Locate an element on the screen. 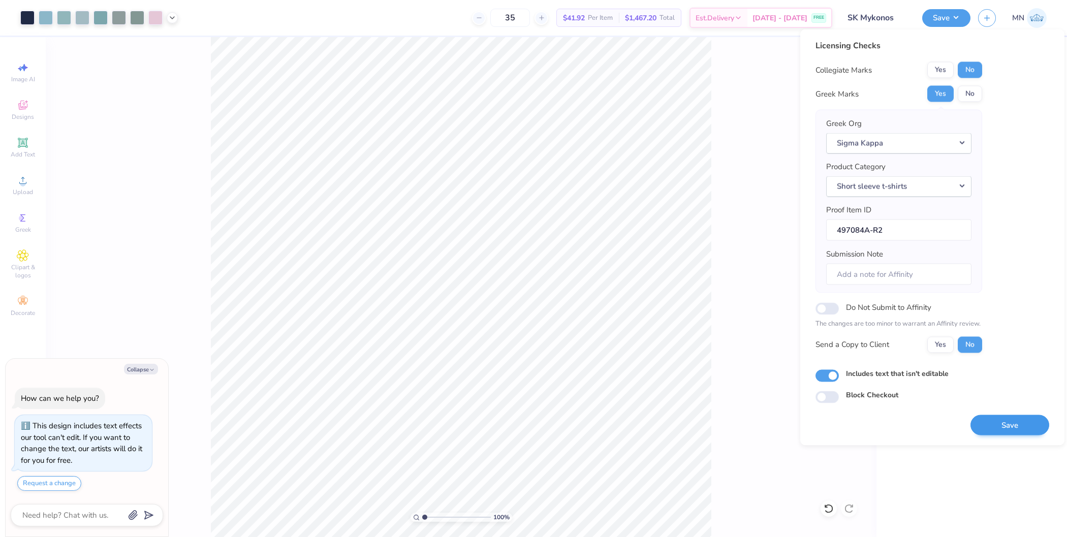 This screenshot has height=537, width=1067. a: MN is located at coordinates (1030, 18).